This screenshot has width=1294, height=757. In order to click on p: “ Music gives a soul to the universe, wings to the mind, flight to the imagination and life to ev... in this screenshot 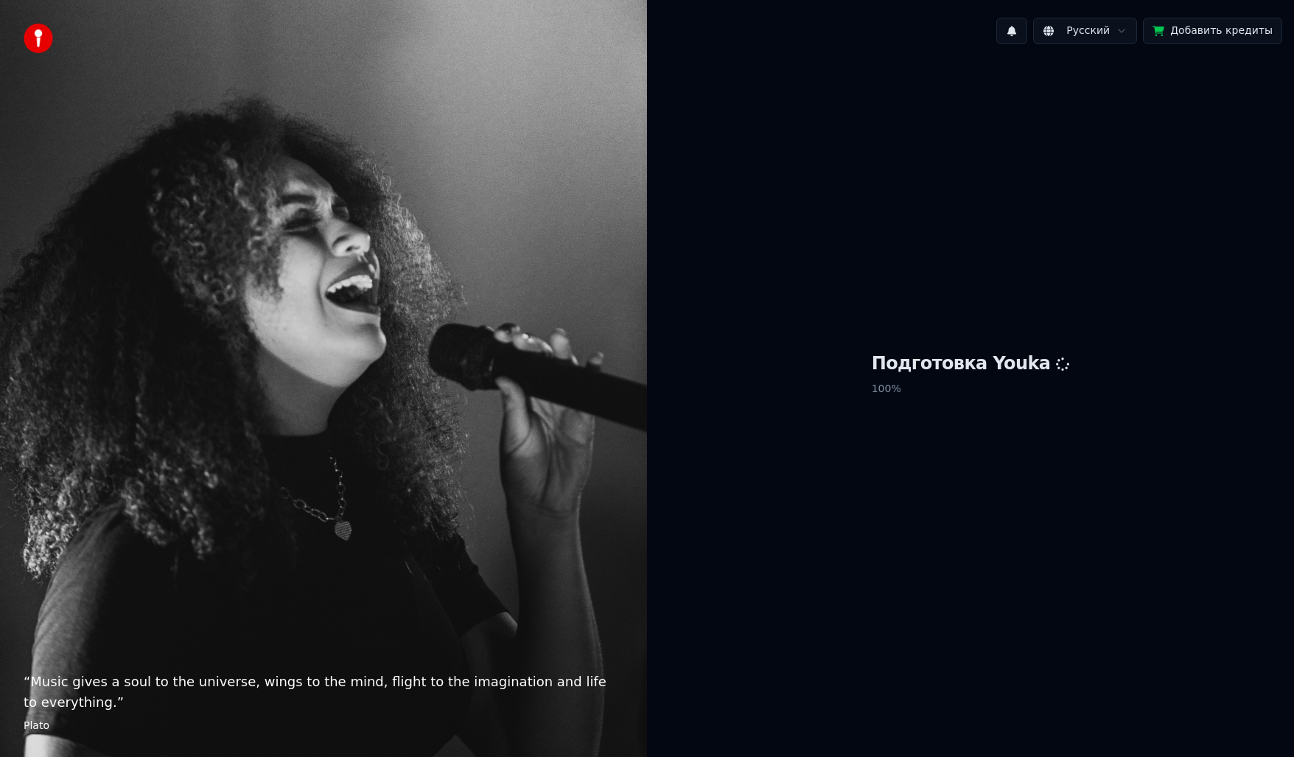, I will do `click(324, 692)`.